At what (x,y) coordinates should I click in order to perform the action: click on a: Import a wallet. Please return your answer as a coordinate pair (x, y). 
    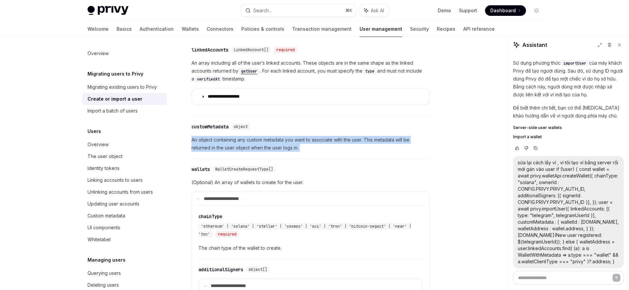
    Looking at the image, I should click on (569, 137).